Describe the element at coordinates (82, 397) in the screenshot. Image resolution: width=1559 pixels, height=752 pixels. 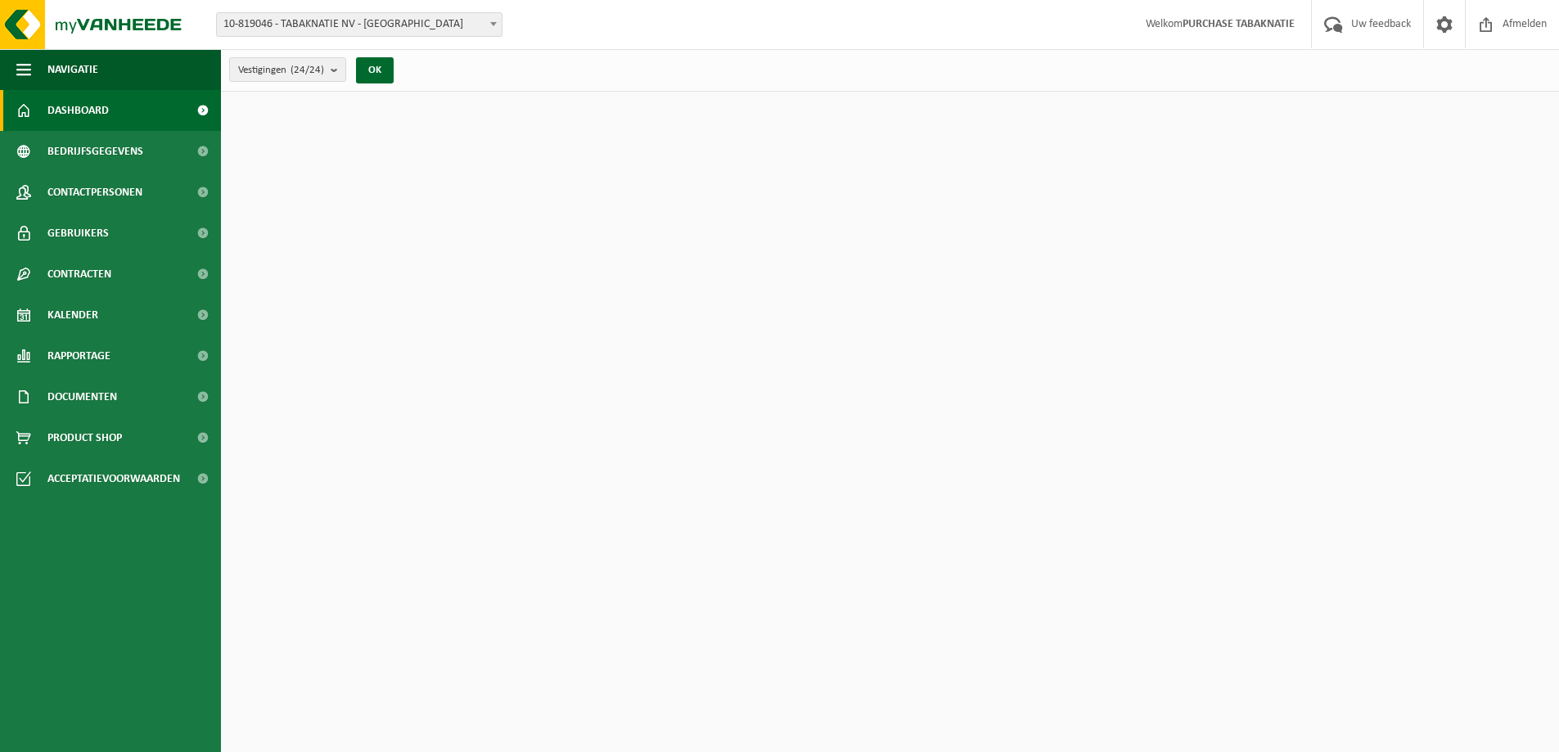
I see `span: Documenten` at that location.